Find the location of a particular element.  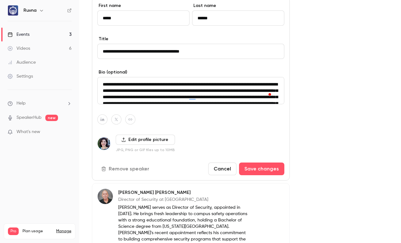

label: Bio (optional) is located at coordinates (191, 72).